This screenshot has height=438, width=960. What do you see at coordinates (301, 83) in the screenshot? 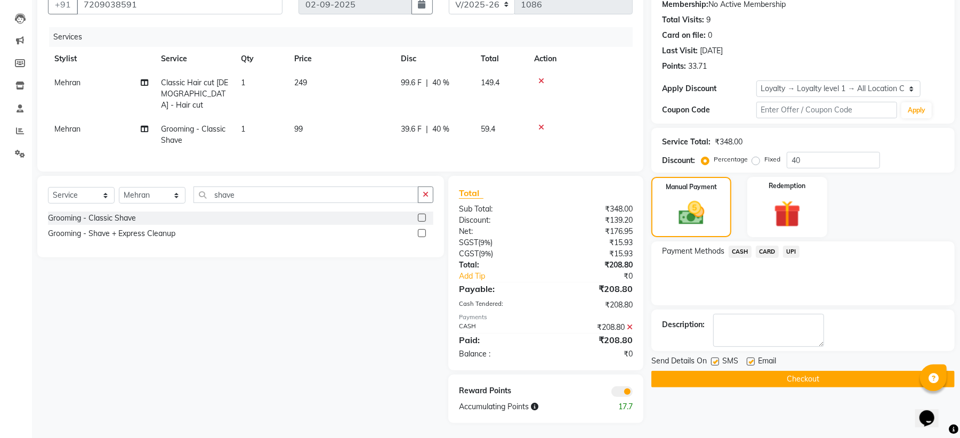
I see `span: 249` at bounding box center [301, 83].